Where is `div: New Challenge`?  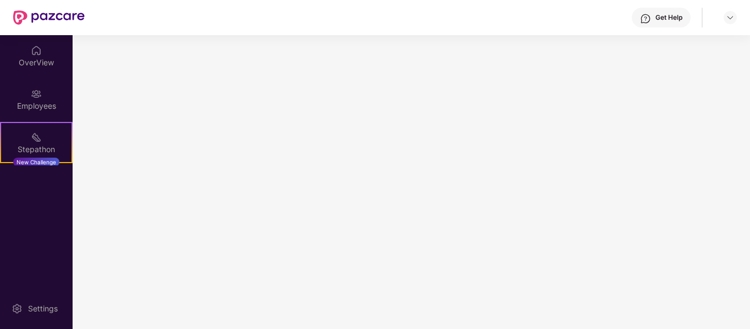 div: New Challenge is located at coordinates (36, 162).